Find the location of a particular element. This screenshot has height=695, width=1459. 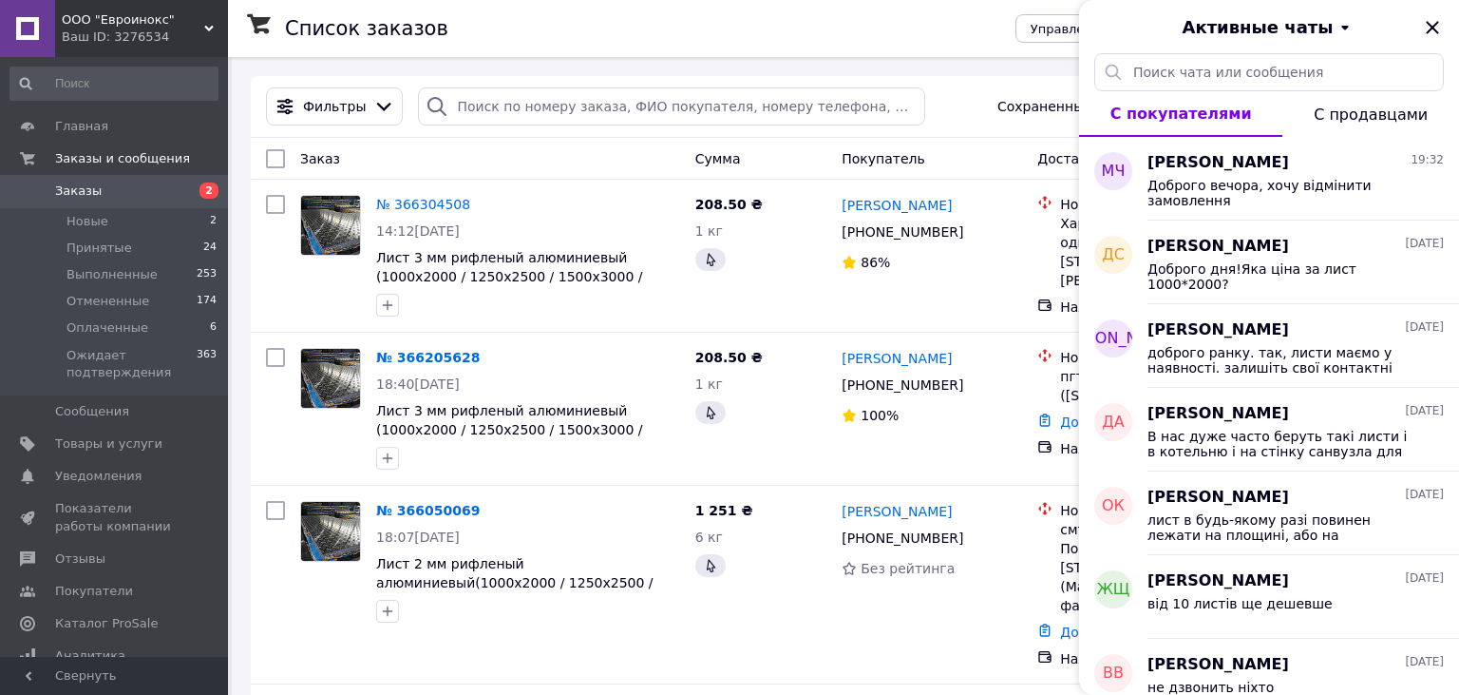

a: № 366205628 is located at coordinates (428, 357).